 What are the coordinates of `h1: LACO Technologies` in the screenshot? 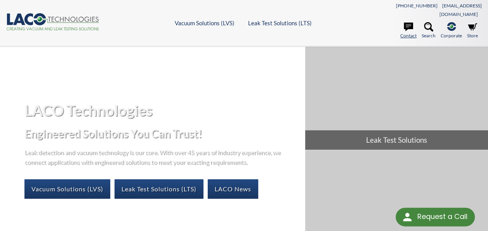 It's located at (162, 110).